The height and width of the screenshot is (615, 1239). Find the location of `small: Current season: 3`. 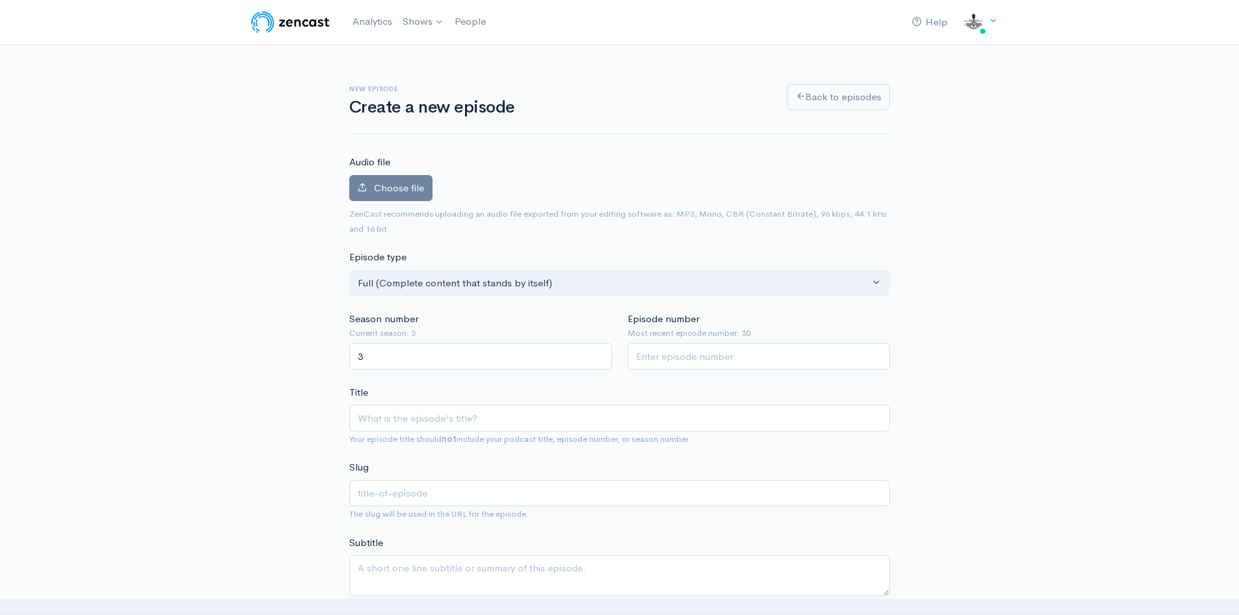

small: Current season: 3 is located at coordinates (481, 333).